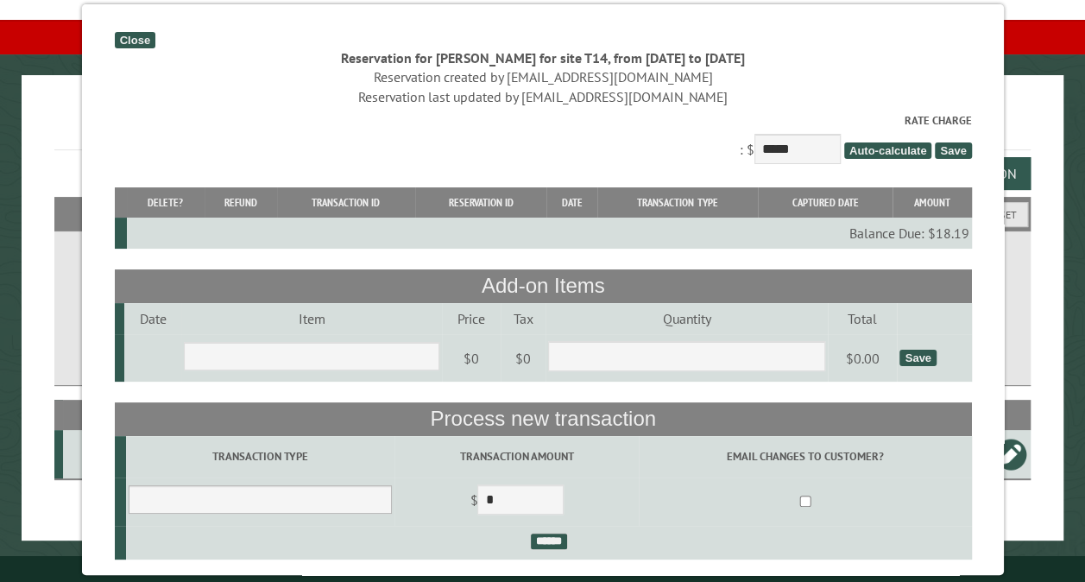  Describe the element at coordinates (542, 286) in the screenshot. I see `th: Add-on Items` at that location.